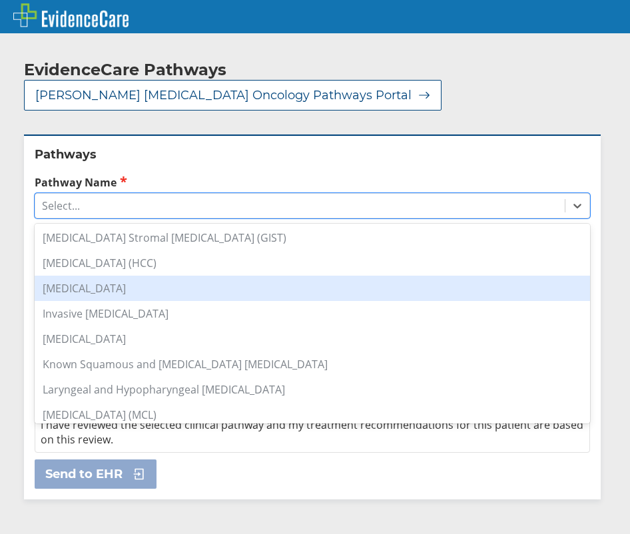  What do you see at coordinates (95, 474) in the screenshot?
I see `button: Send to EHR` at bounding box center [95, 474].